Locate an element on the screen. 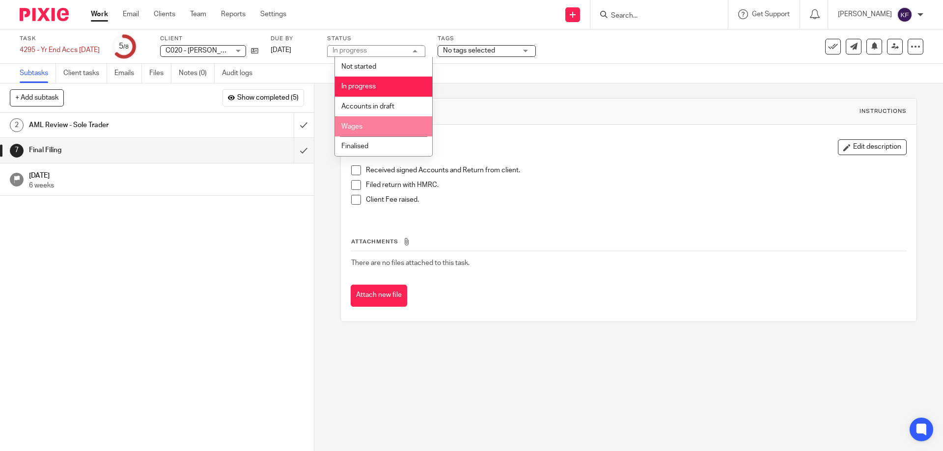  p: 6 weeks is located at coordinates (166, 186).